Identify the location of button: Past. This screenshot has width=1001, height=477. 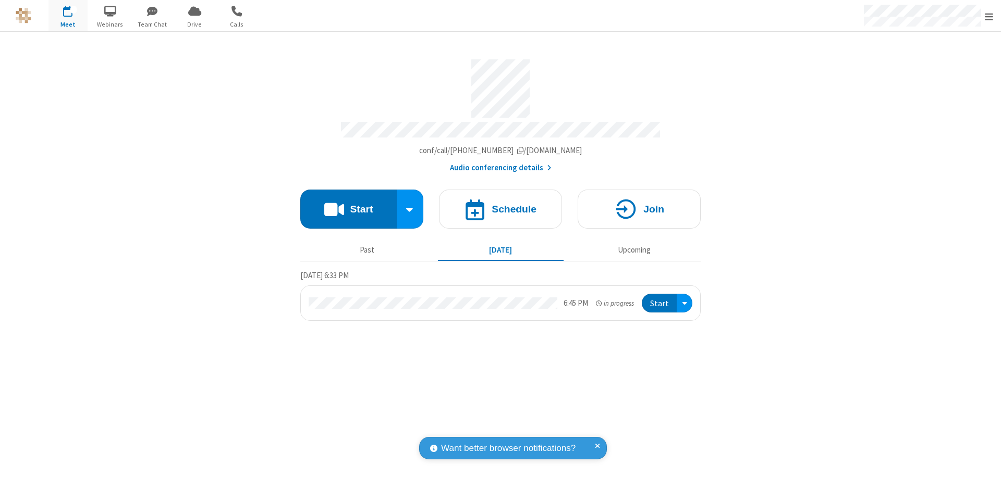
(367, 250).